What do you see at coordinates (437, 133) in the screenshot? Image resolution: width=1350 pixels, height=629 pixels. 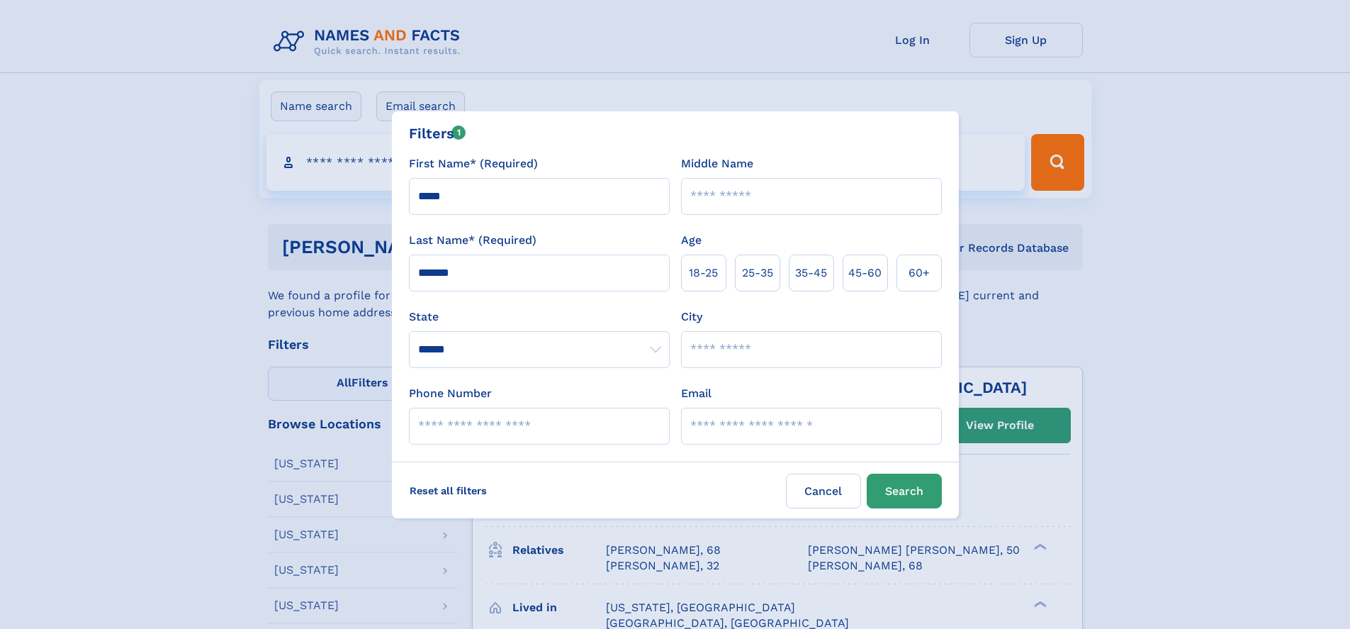 I see `div: Filters` at bounding box center [437, 133].